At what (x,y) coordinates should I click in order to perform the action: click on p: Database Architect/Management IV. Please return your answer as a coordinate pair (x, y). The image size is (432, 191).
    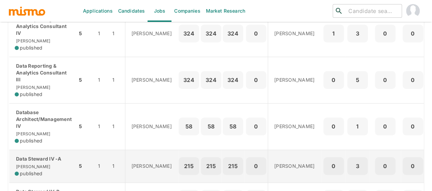
    Looking at the image, I should click on (43, 119).